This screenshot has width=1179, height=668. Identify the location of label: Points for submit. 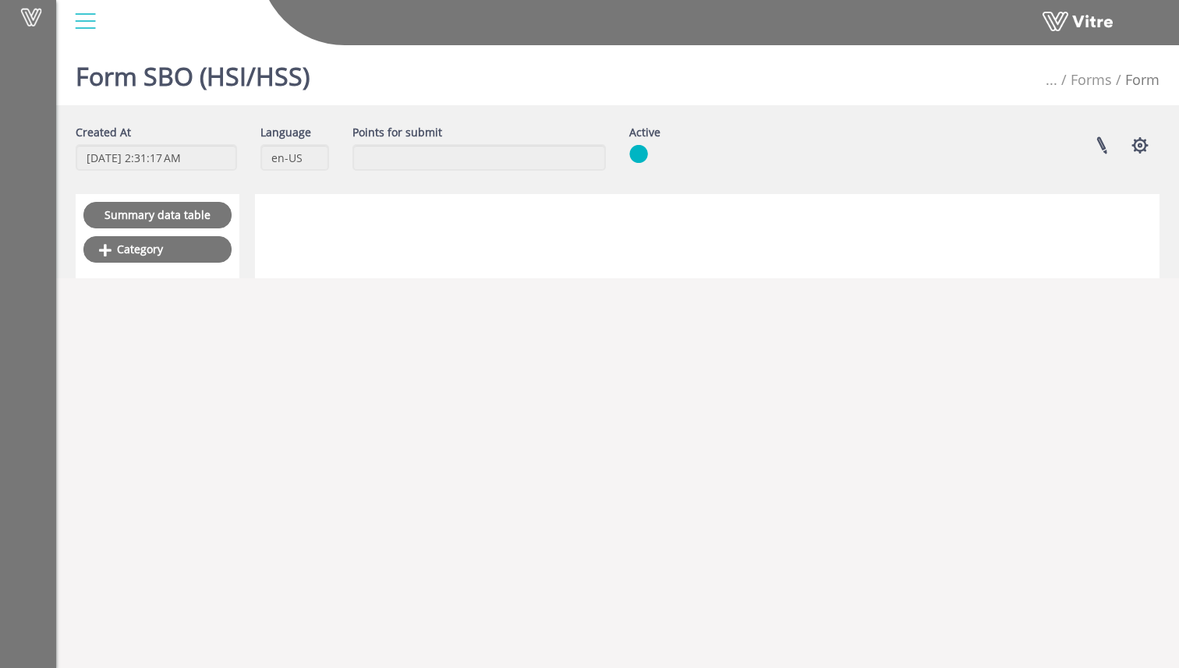
(397, 133).